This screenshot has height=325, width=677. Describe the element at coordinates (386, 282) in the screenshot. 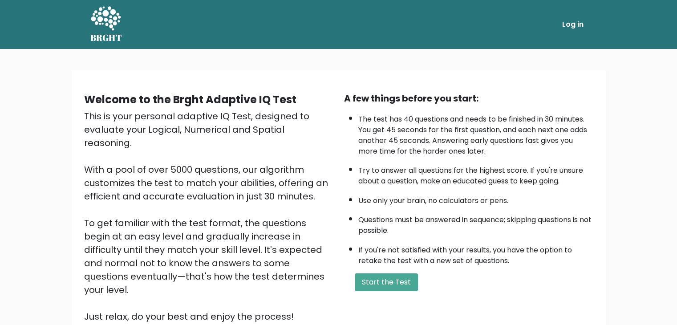

I see `button: Start the Test` at that location.